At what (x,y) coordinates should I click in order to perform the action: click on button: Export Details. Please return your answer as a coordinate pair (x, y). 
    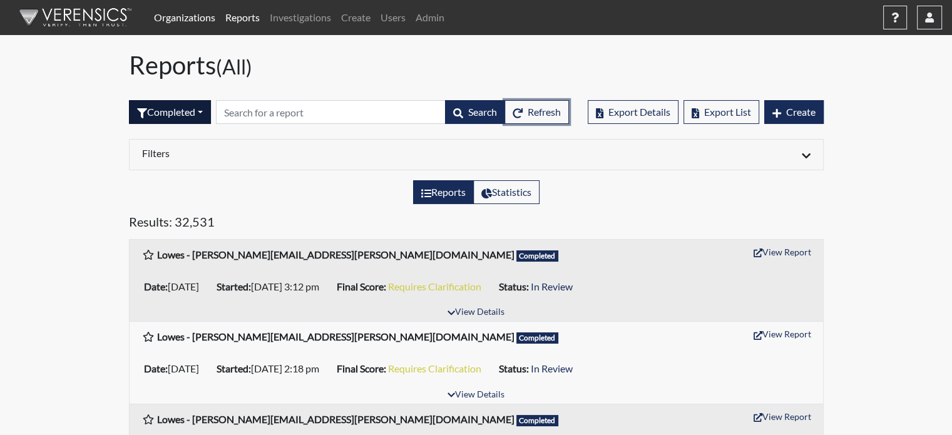
    Looking at the image, I should click on (633, 112).